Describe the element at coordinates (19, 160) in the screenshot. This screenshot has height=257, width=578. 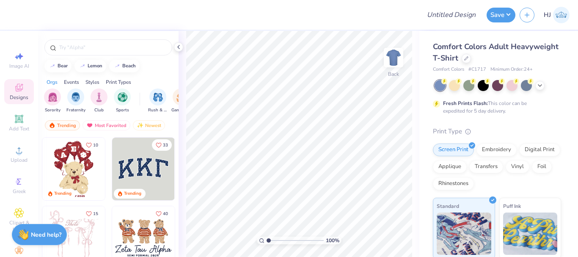
I see `span: Upload` at that location.